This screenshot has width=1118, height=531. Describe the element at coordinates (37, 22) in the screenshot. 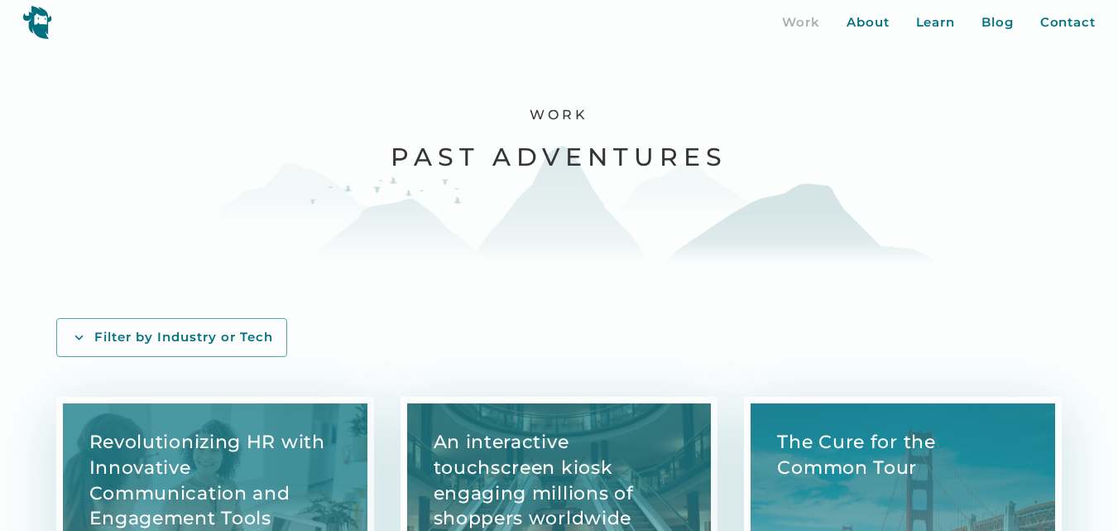

I see `img: yeti logo icon` at that location.